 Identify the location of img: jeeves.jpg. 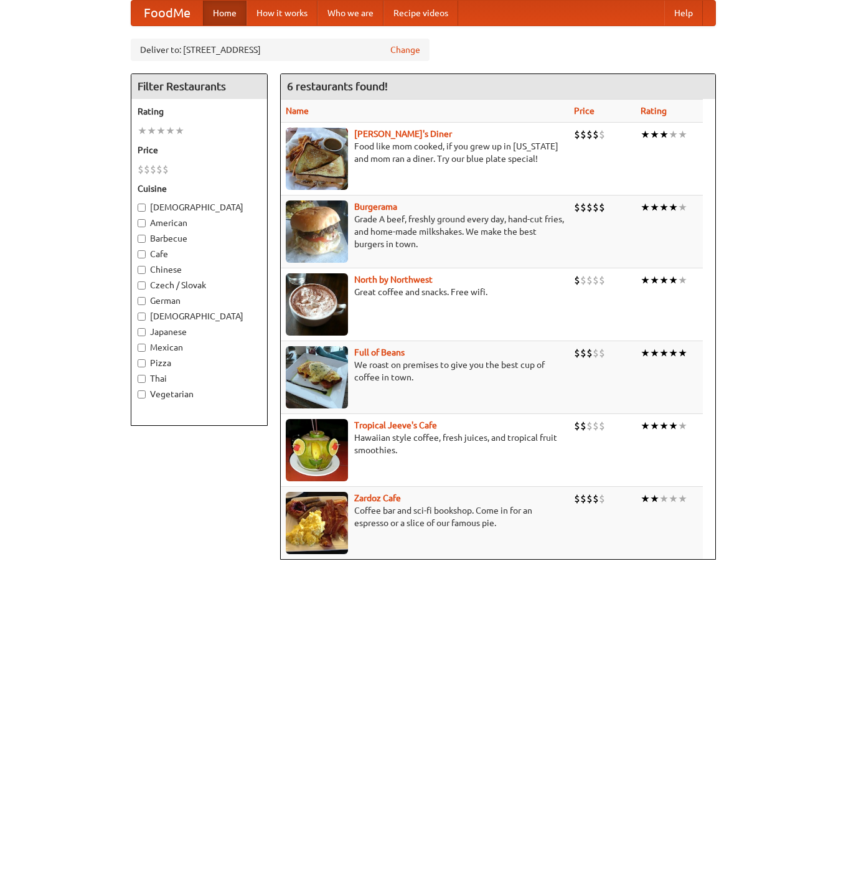
(317, 450).